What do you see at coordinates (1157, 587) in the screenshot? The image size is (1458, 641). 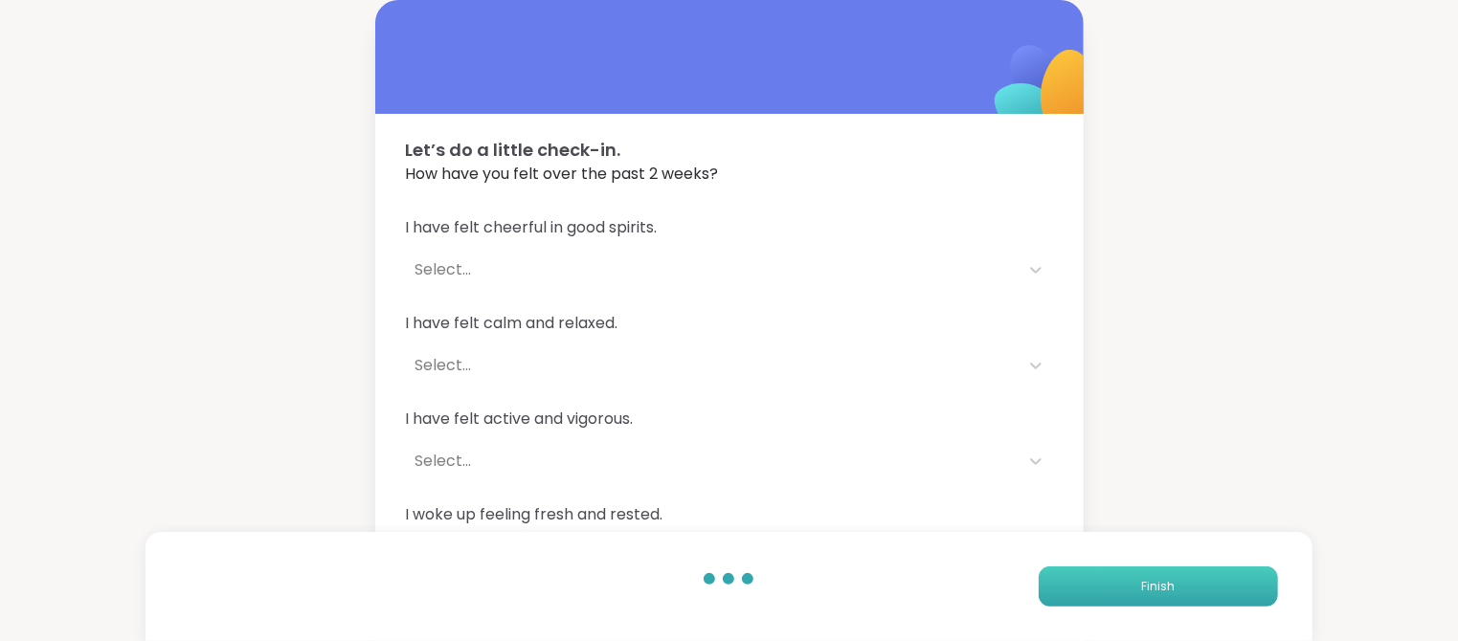 I see `span: Finish` at bounding box center [1157, 587].